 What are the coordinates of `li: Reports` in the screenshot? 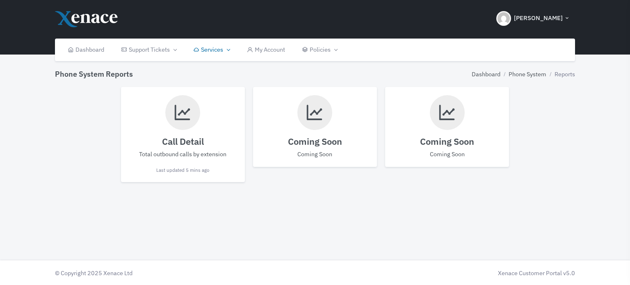 It's located at (560, 74).